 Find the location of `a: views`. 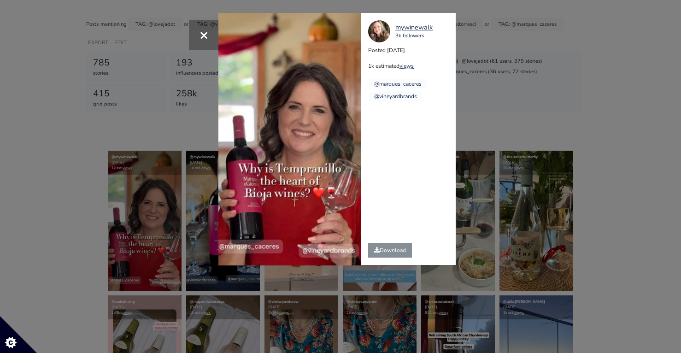

a: views is located at coordinates (407, 66).